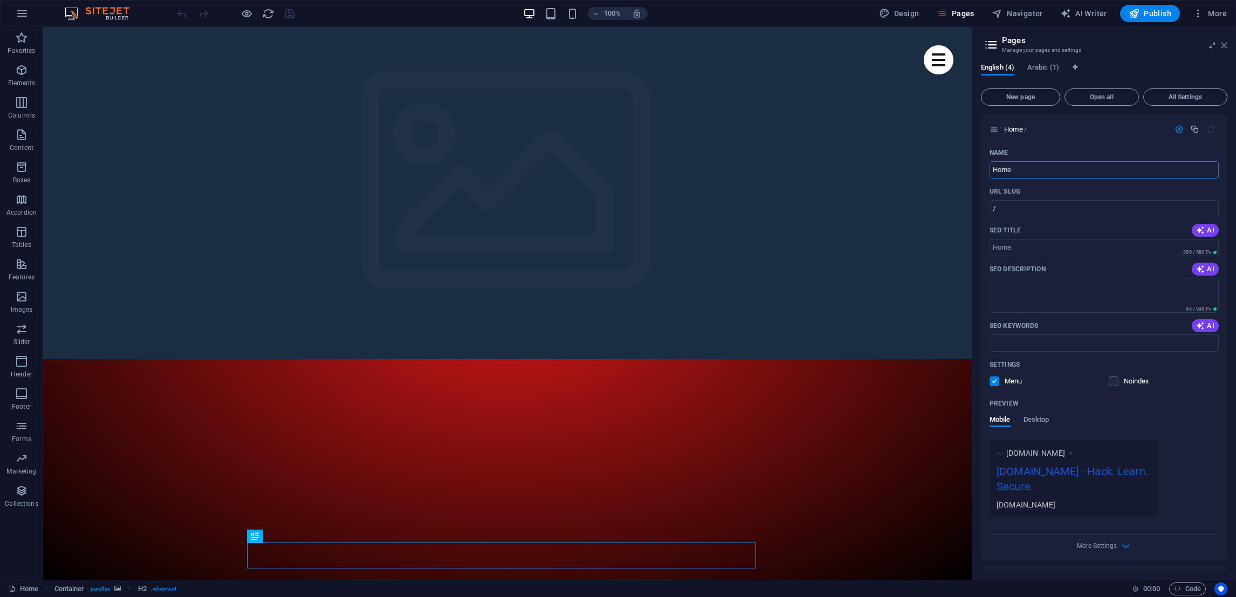 The height and width of the screenshot is (597, 1236). What do you see at coordinates (21, 504) in the screenshot?
I see `p: Collections` at bounding box center [21, 504].